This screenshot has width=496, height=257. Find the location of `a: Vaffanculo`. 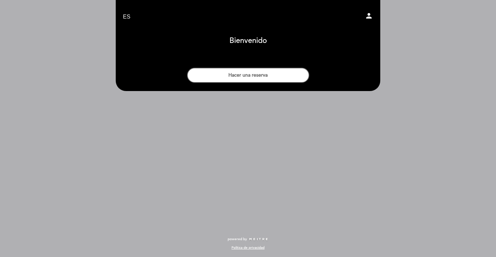

a: Vaffanculo is located at coordinates (248, 17).